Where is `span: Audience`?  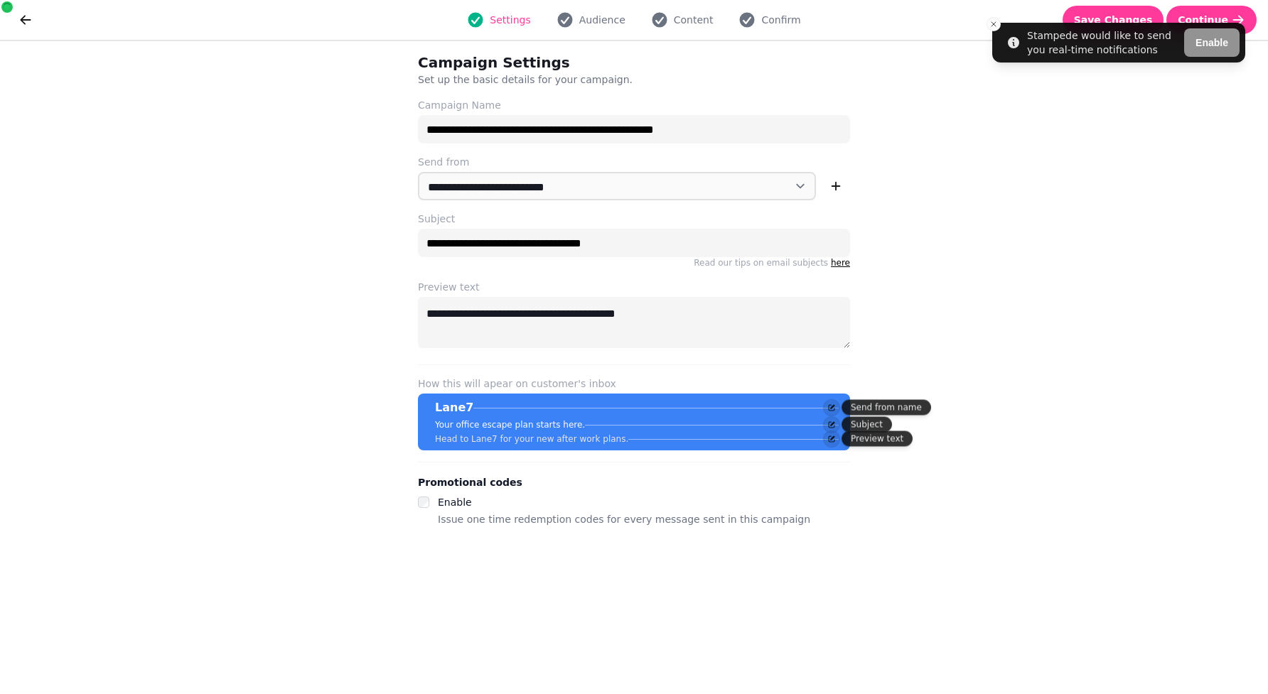 span: Audience is located at coordinates (602, 20).